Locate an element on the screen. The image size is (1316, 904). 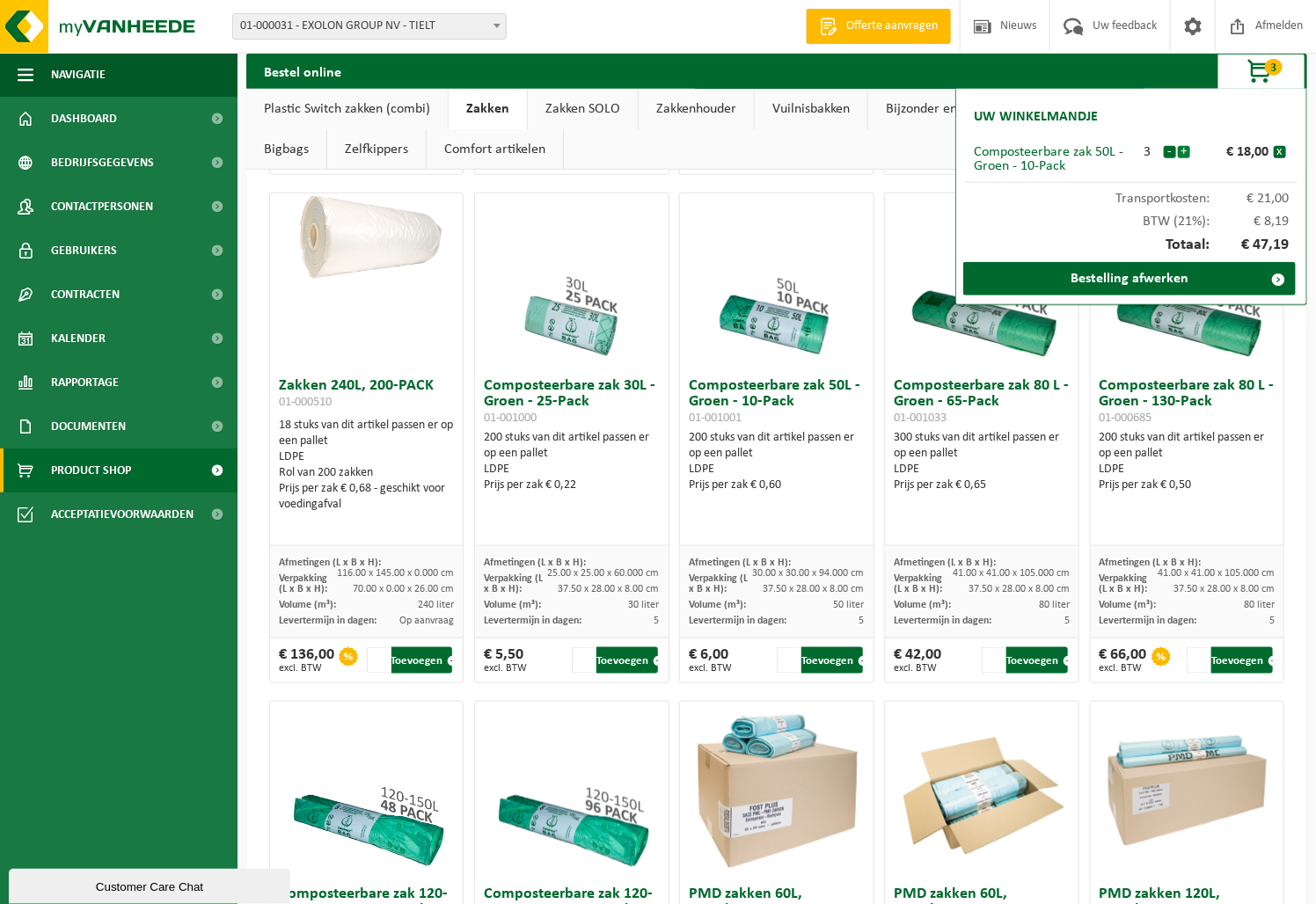
img: 01-000510 is located at coordinates (366, 242).